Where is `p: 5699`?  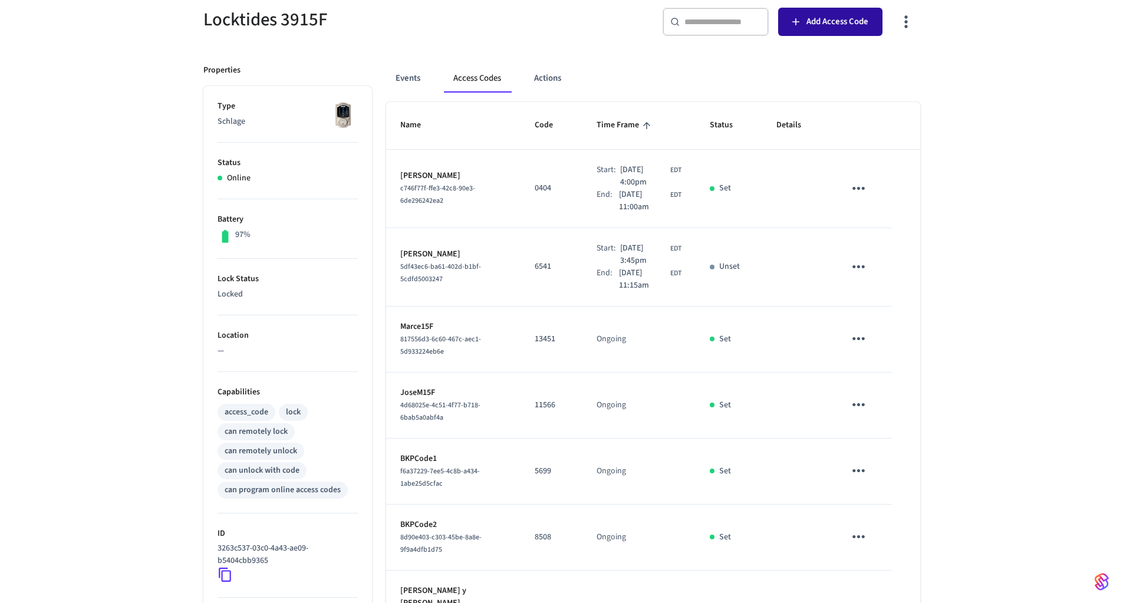
p: 5699 is located at coordinates (551, 471).